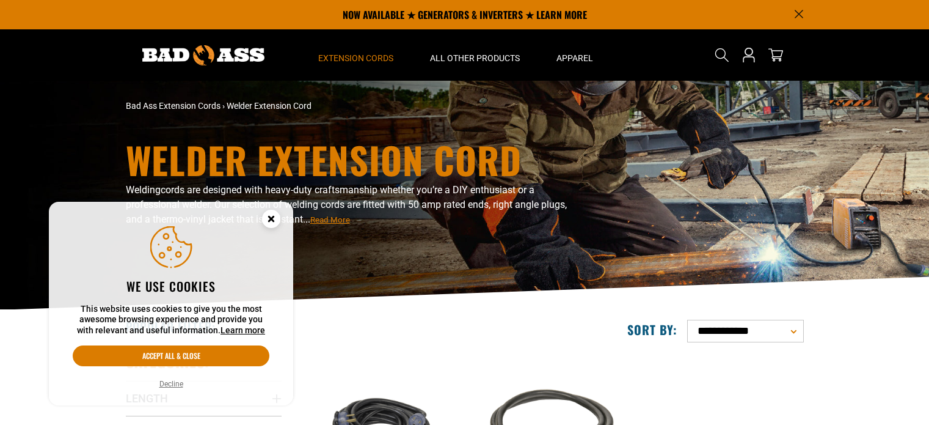 The width and height of the screenshot is (929, 425). I want to click on img: Bad Ass Extension Cords, so click(203, 55).